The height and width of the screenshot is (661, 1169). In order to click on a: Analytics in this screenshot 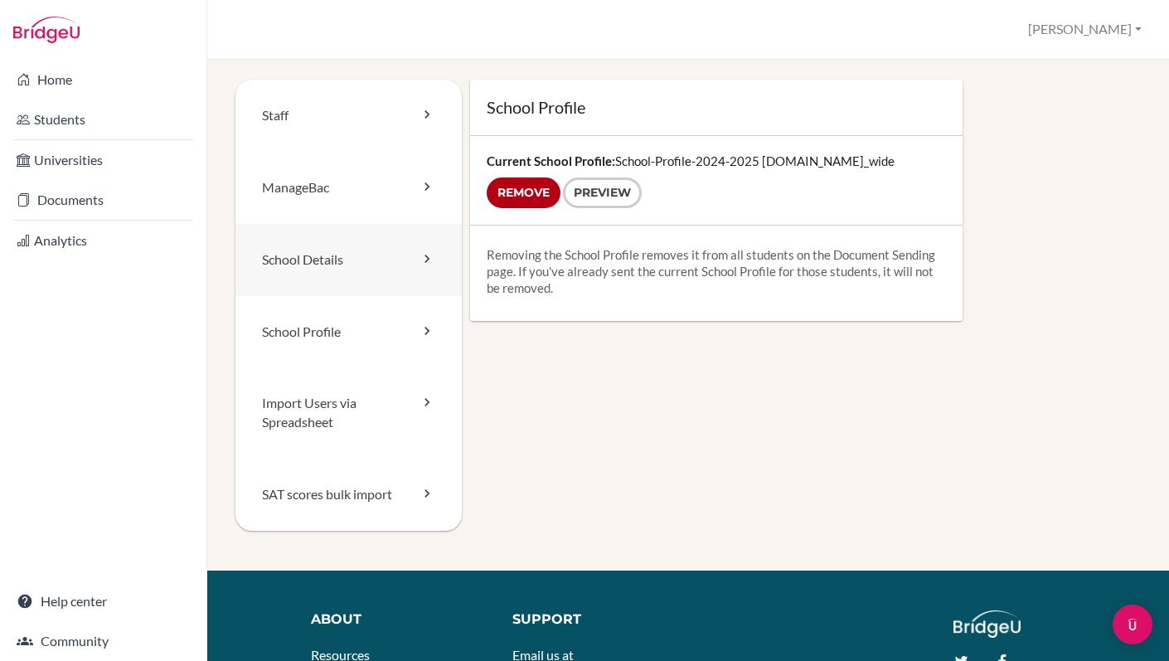, I will do `click(103, 240)`.